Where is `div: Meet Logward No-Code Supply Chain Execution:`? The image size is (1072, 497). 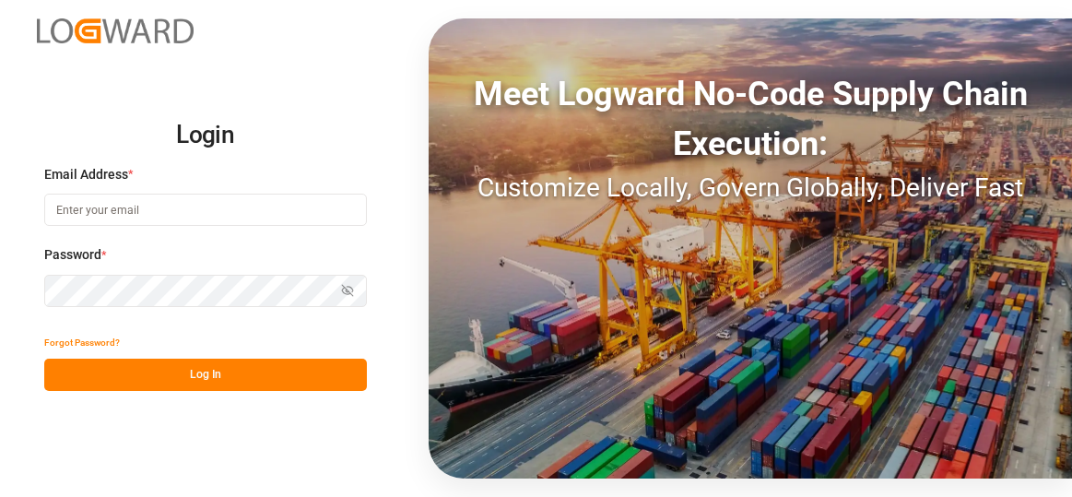 div: Meet Logward No-Code Supply Chain Execution: is located at coordinates (750, 119).